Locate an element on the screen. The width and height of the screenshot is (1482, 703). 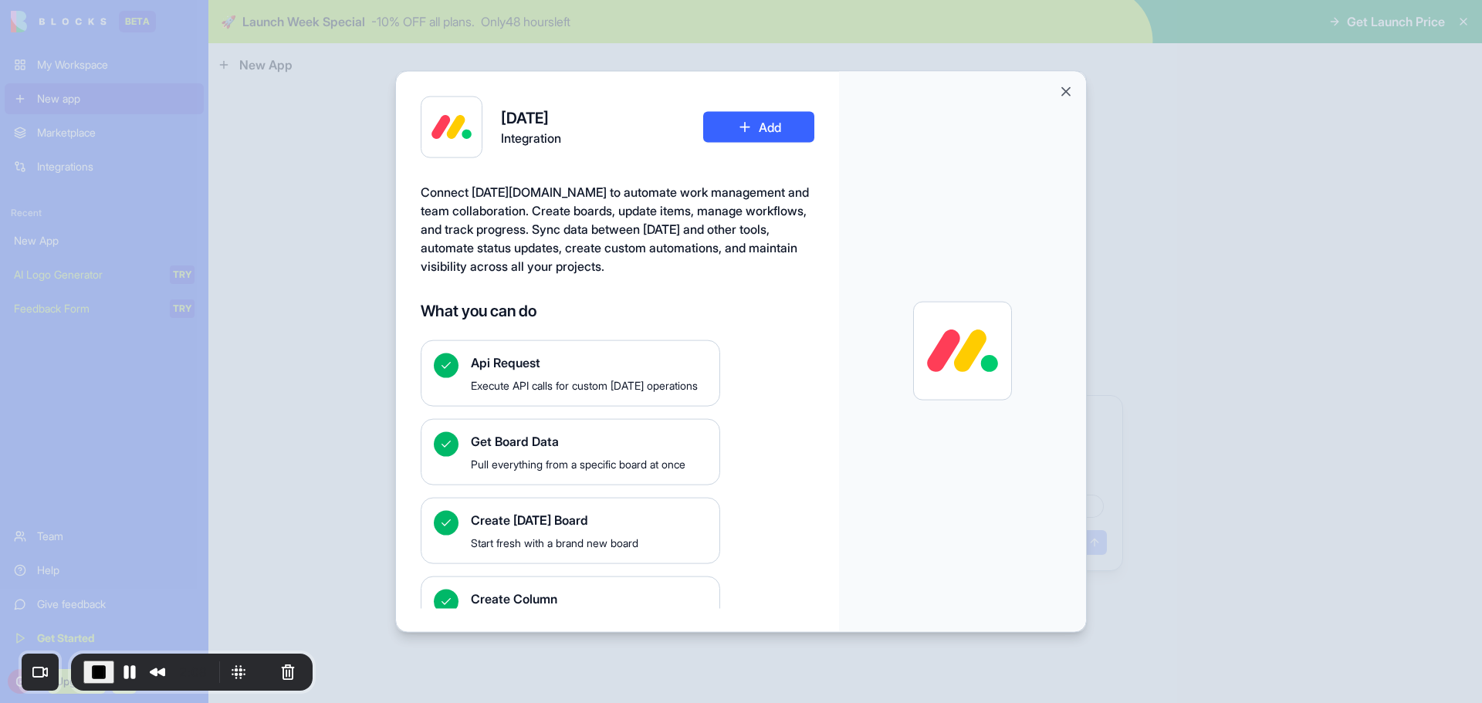
span: Pull everything from a specific board at once is located at coordinates (589, 464).